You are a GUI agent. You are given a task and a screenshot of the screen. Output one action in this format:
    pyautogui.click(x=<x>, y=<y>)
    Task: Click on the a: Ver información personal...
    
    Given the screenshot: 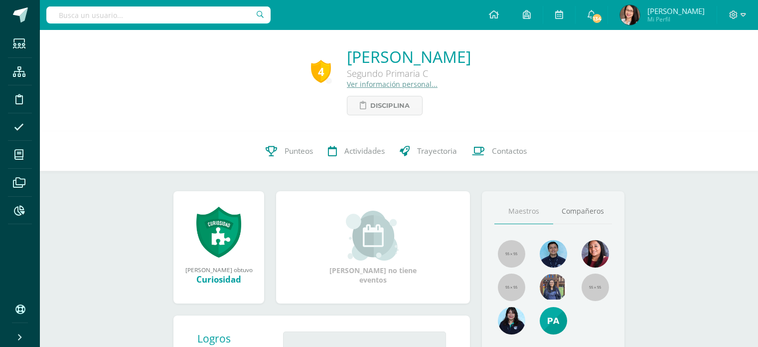 What is the action you would take?
    pyautogui.click(x=392, y=84)
    